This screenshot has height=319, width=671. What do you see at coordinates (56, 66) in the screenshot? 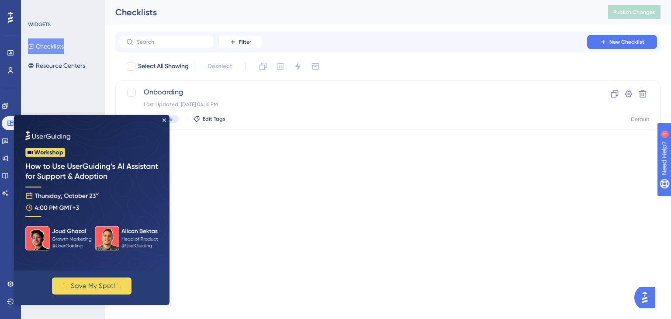
I see `button: Resource Centers` at bounding box center [56, 66].